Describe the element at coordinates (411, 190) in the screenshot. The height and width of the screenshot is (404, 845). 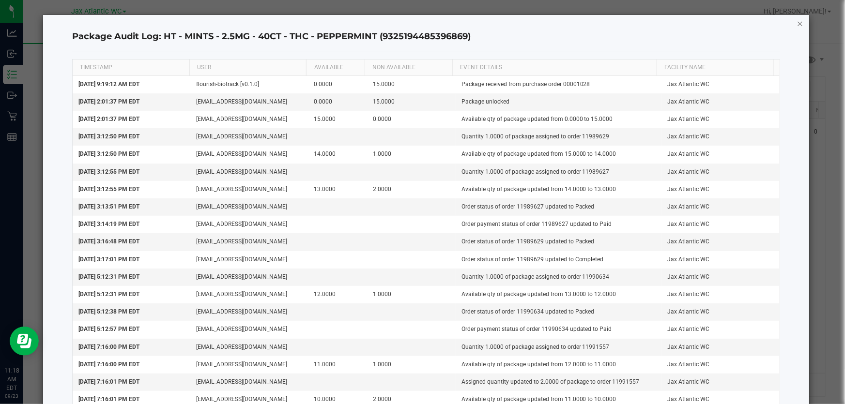
I see `td: 2.0000` at that location.